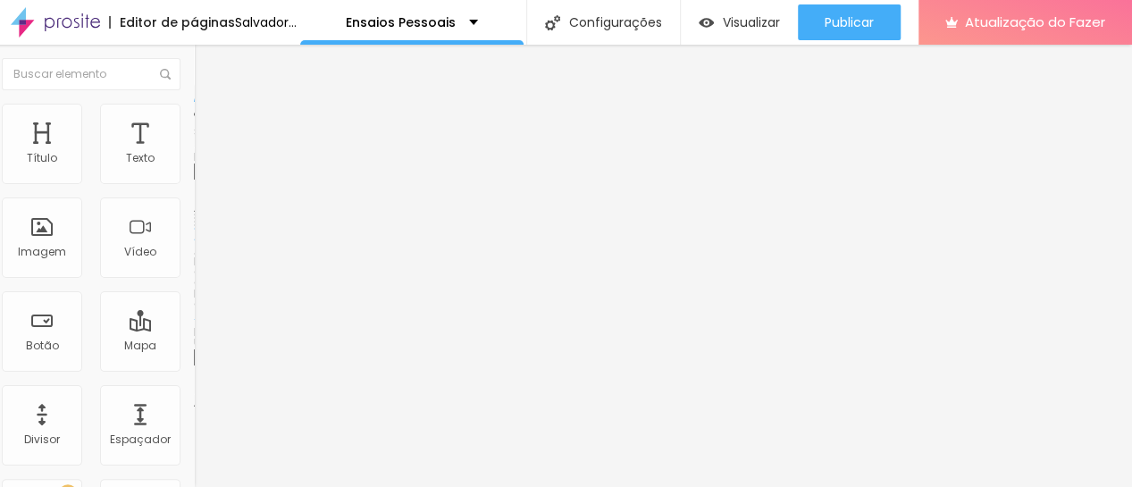 Image resolution: width=1132 pixels, height=487 pixels. I want to click on font: Título, so click(42, 157).